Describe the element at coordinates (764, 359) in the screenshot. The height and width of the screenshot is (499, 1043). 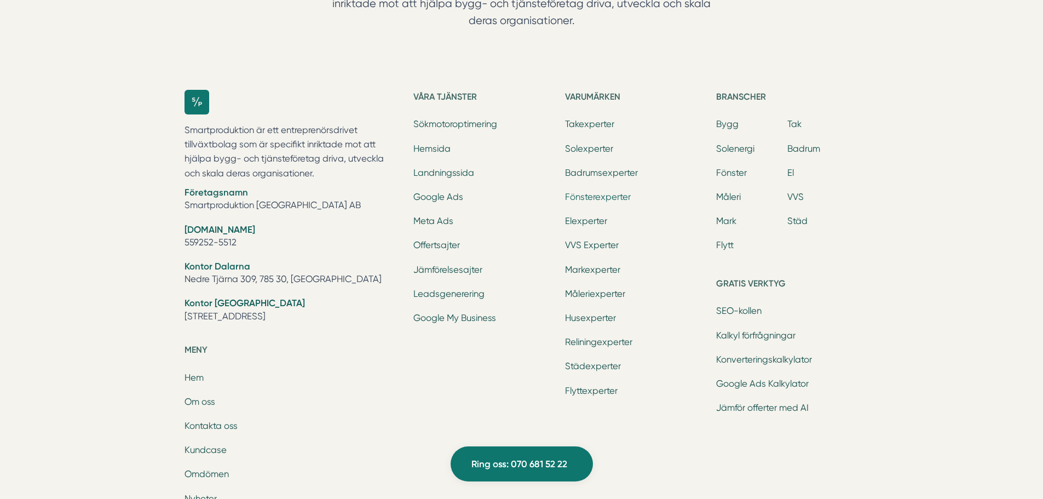
I see `a: Konverteringskalkylator` at that location.